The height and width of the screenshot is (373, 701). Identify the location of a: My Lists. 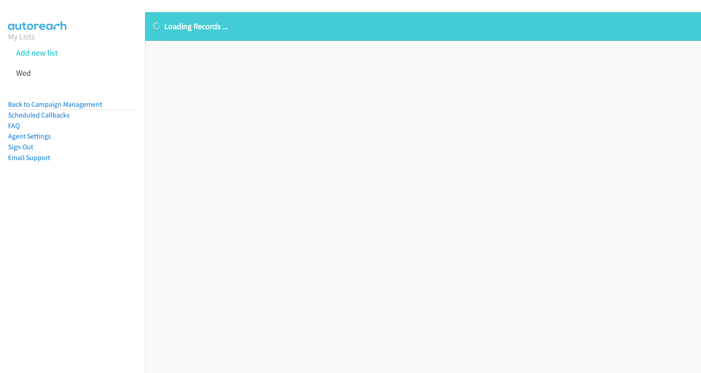
(21, 36).